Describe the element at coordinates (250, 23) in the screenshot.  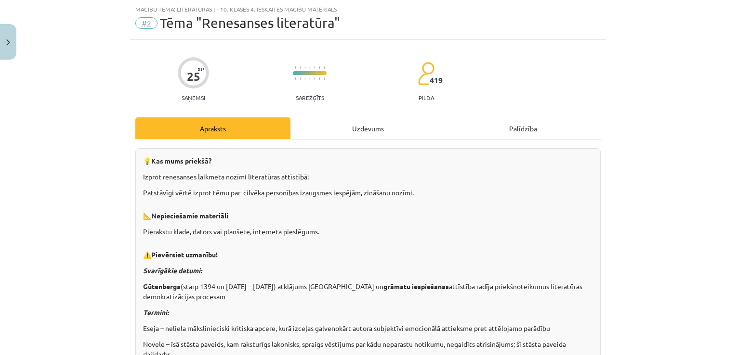
I see `span: Tēma "Renesanses literatūra"` at that location.